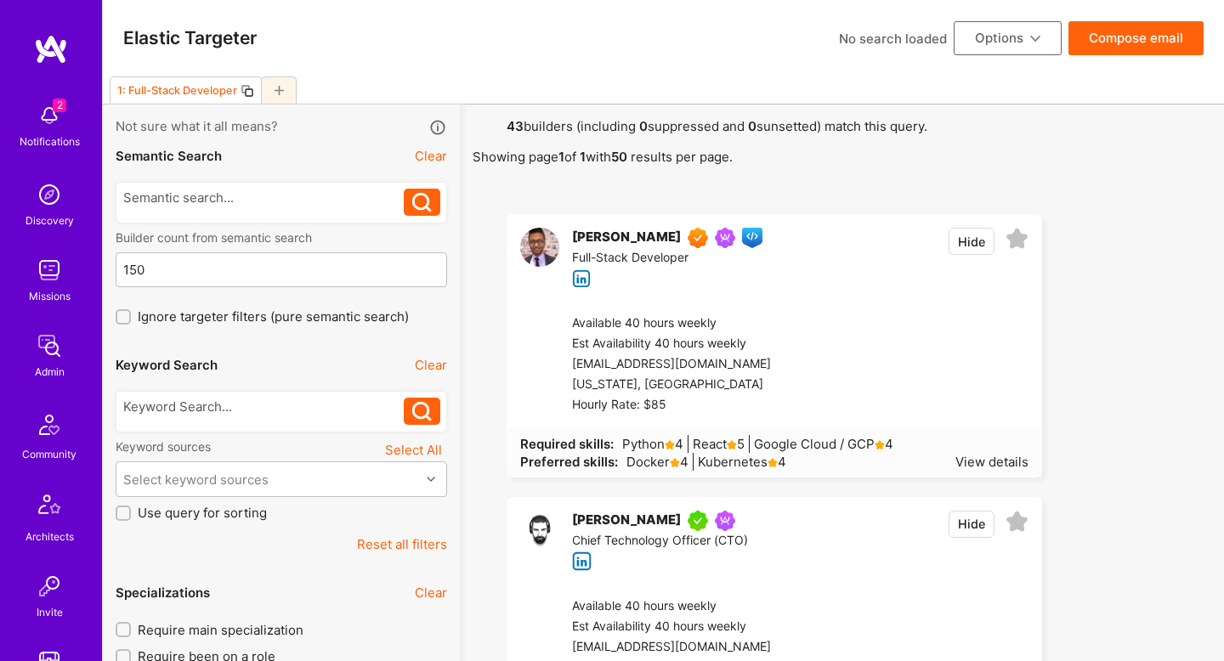 This screenshot has width=1224, height=661. I want to click on i: icon Info, so click(438, 128).